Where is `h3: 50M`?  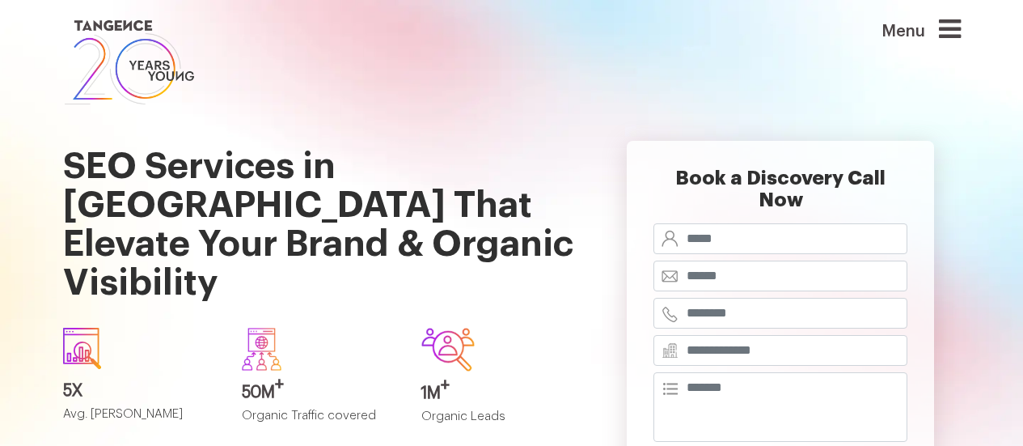
h3: 50M is located at coordinates (320, 392).